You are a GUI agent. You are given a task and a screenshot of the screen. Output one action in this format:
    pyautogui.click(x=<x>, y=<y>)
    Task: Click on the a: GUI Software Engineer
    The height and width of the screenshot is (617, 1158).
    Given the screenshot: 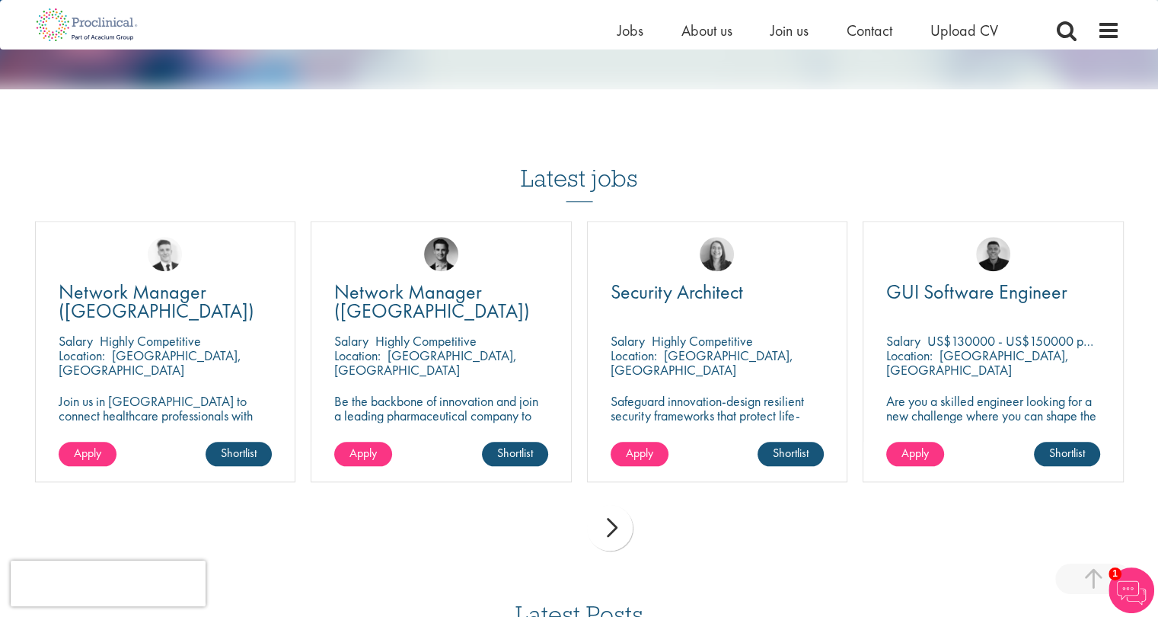 What is the action you would take?
    pyautogui.click(x=993, y=292)
    